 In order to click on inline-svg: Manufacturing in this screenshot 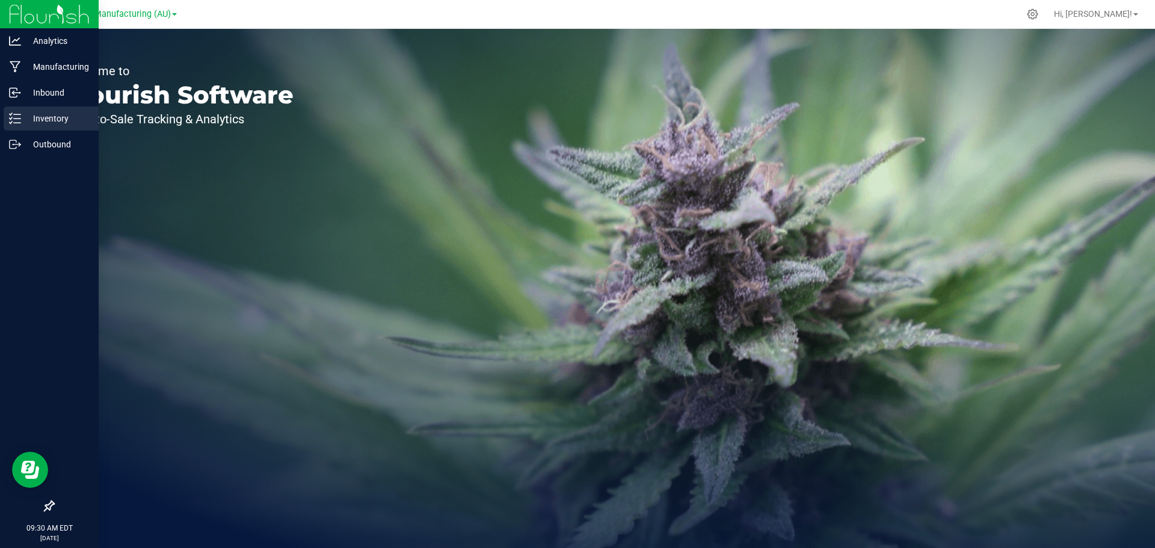, I will do `click(15, 67)`.